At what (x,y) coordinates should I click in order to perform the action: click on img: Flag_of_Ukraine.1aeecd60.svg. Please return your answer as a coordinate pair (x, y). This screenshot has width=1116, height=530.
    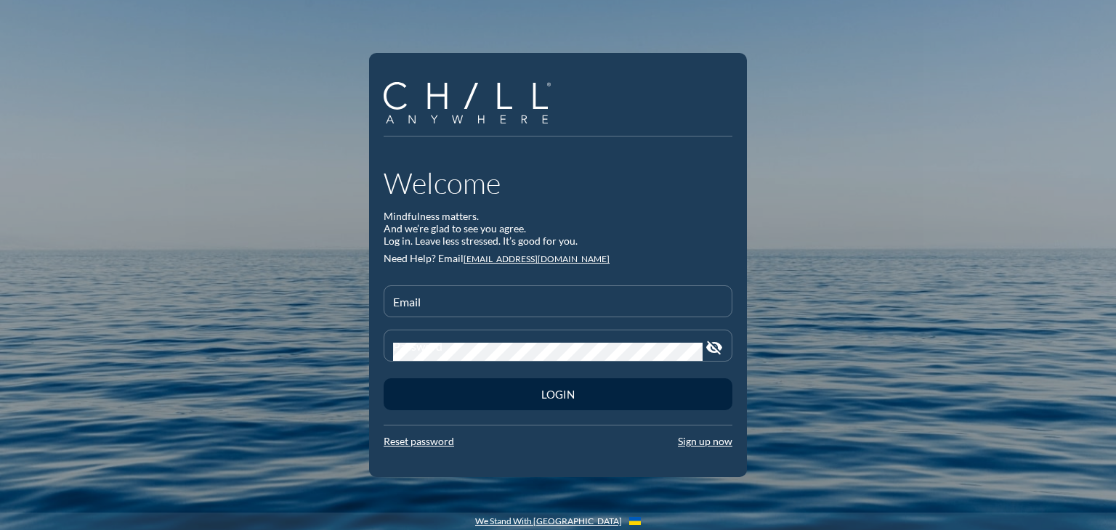
    Looking at the image, I should click on (635, 521).